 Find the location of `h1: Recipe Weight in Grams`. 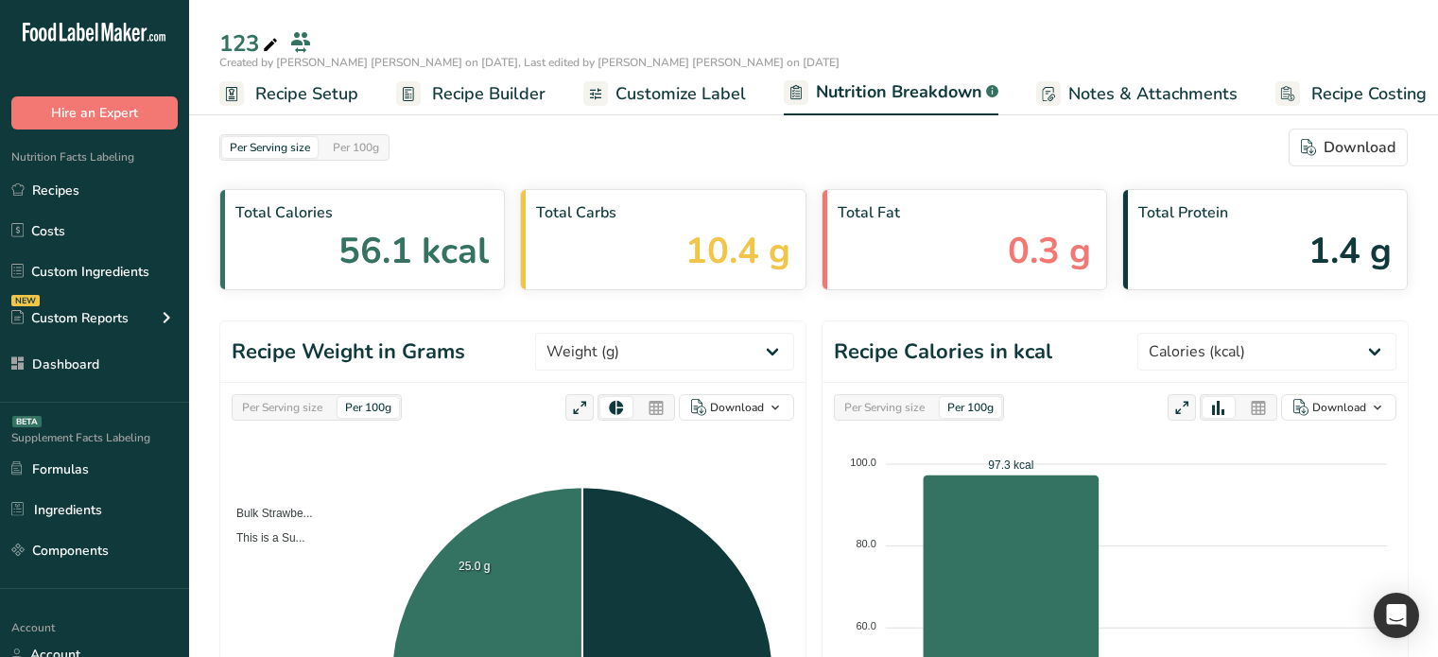

h1: Recipe Weight in Grams is located at coordinates (348, 352).